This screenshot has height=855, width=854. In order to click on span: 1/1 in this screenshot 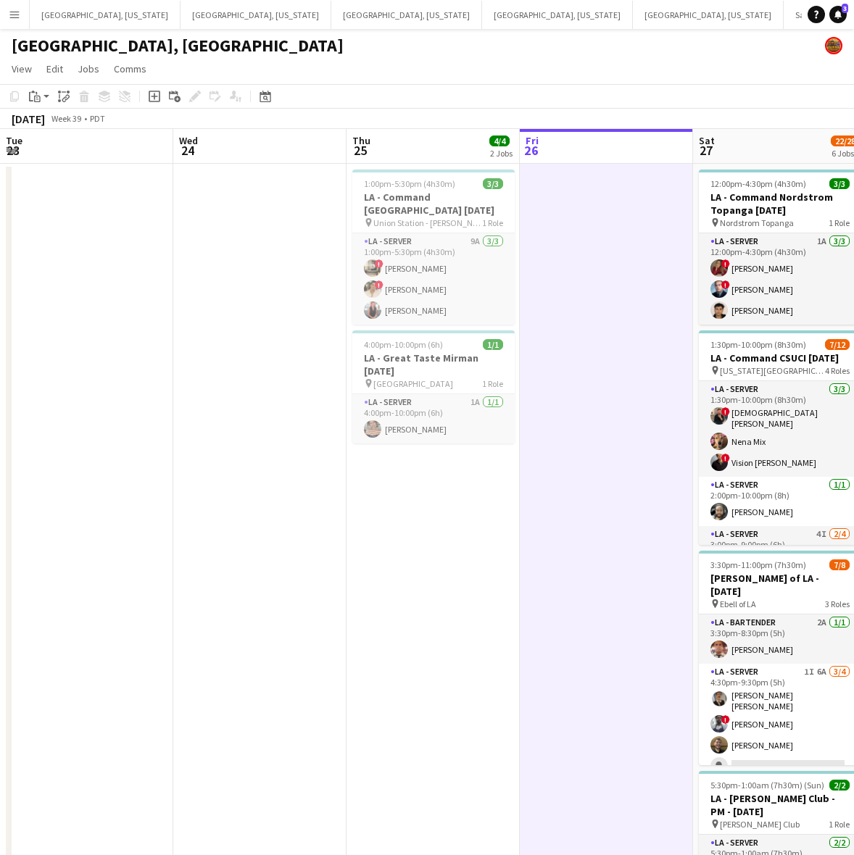, I will do `click(493, 344)`.